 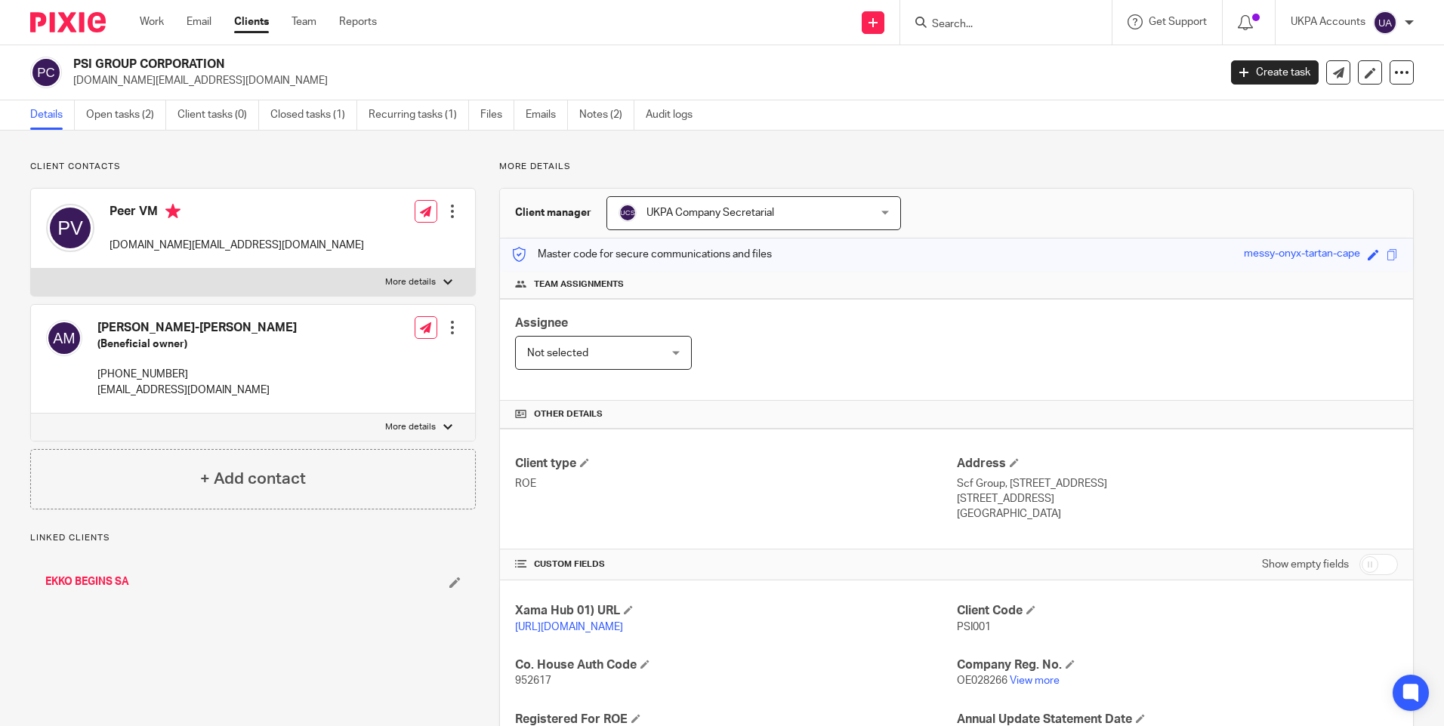 What do you see at coordinates (606, 115) in the screenshot?
I see `a: Notes (2)` at bounding box center [606, 115].